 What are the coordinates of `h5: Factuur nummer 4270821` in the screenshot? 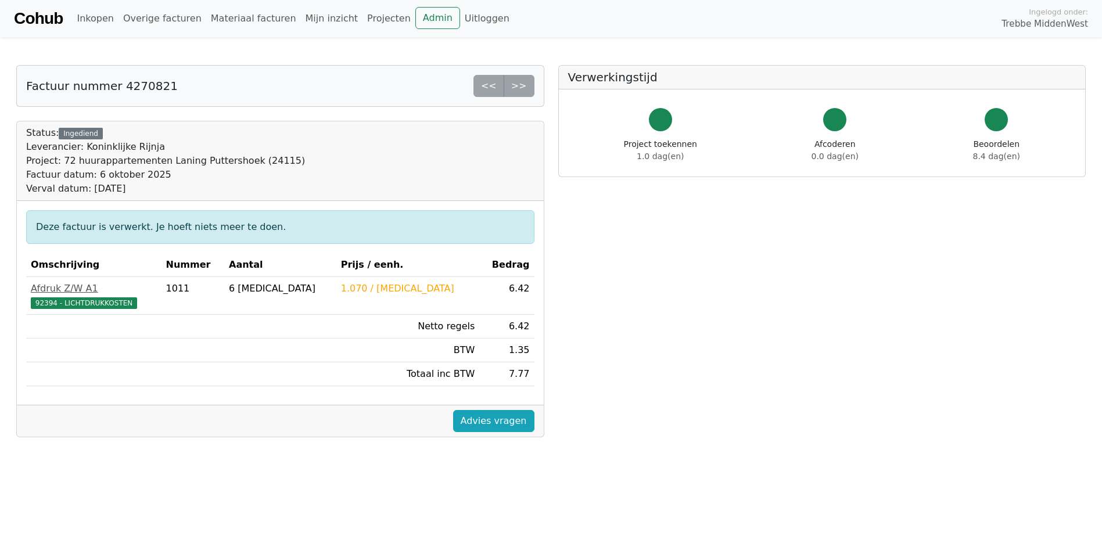 It's located at (102, 86).